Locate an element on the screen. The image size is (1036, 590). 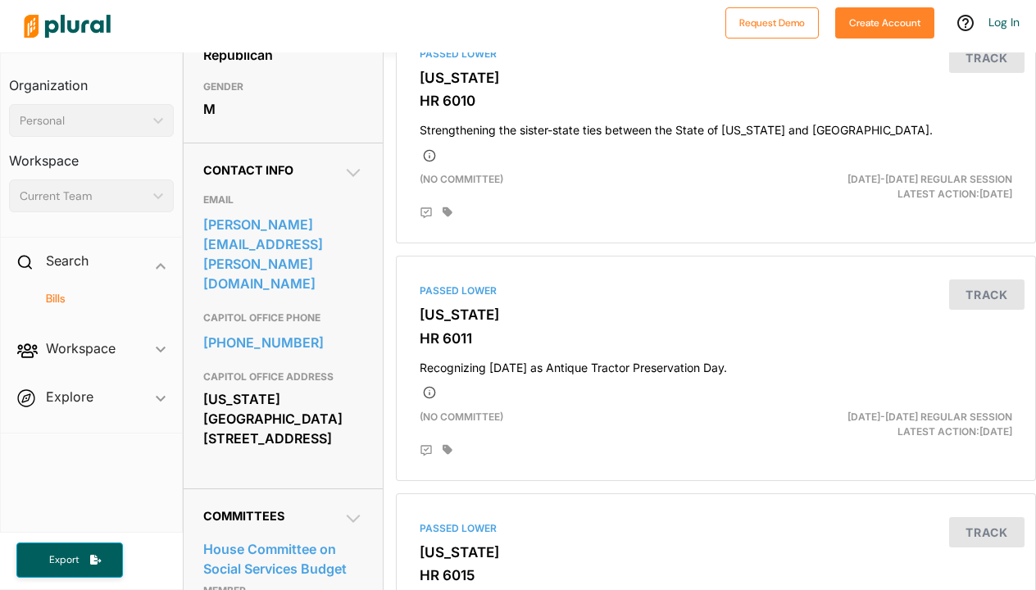
h3: HR 6015 is located at coordinates (715, 575).